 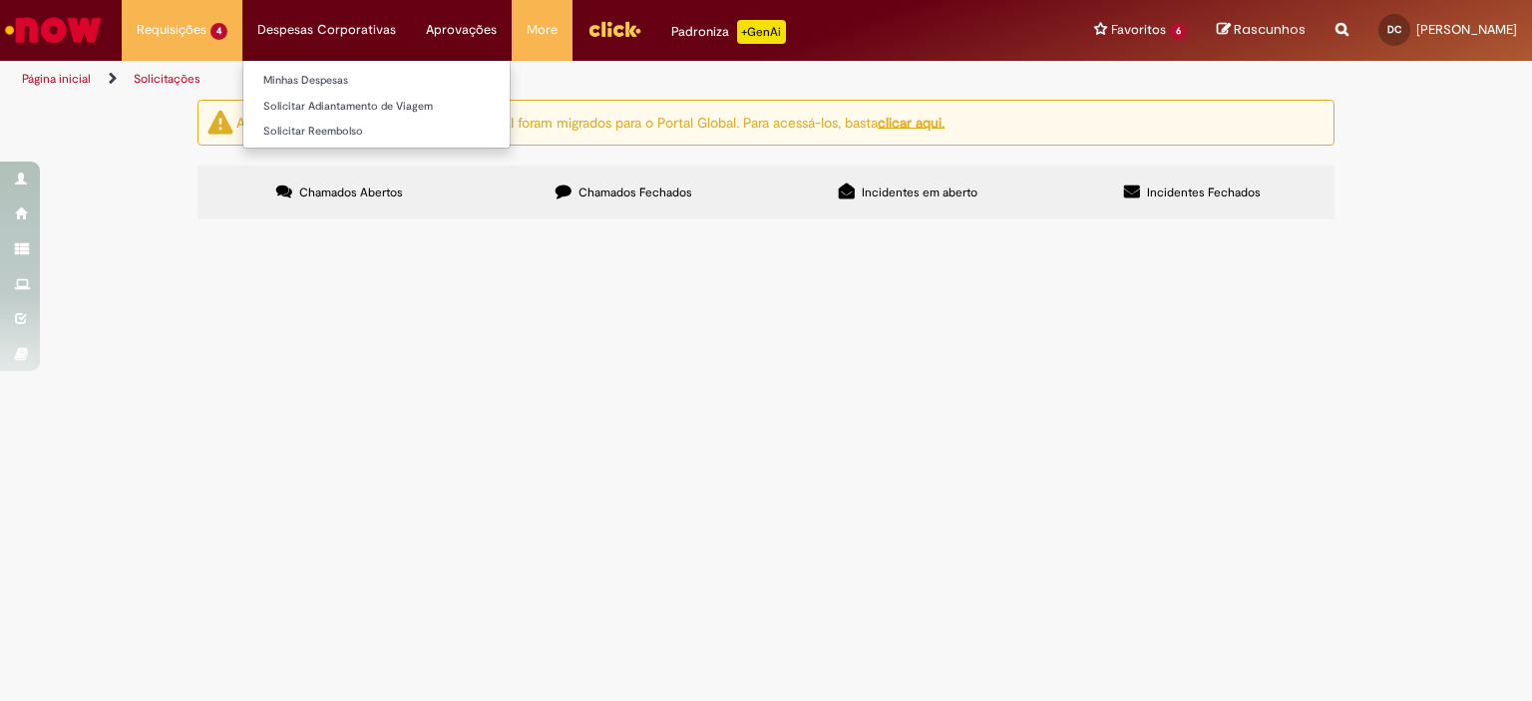 What do you see at coordinates (614, 29) in the screenshot?
I see `img: click_logo_yellow_360x200.png` at bounding box center [614, 29].